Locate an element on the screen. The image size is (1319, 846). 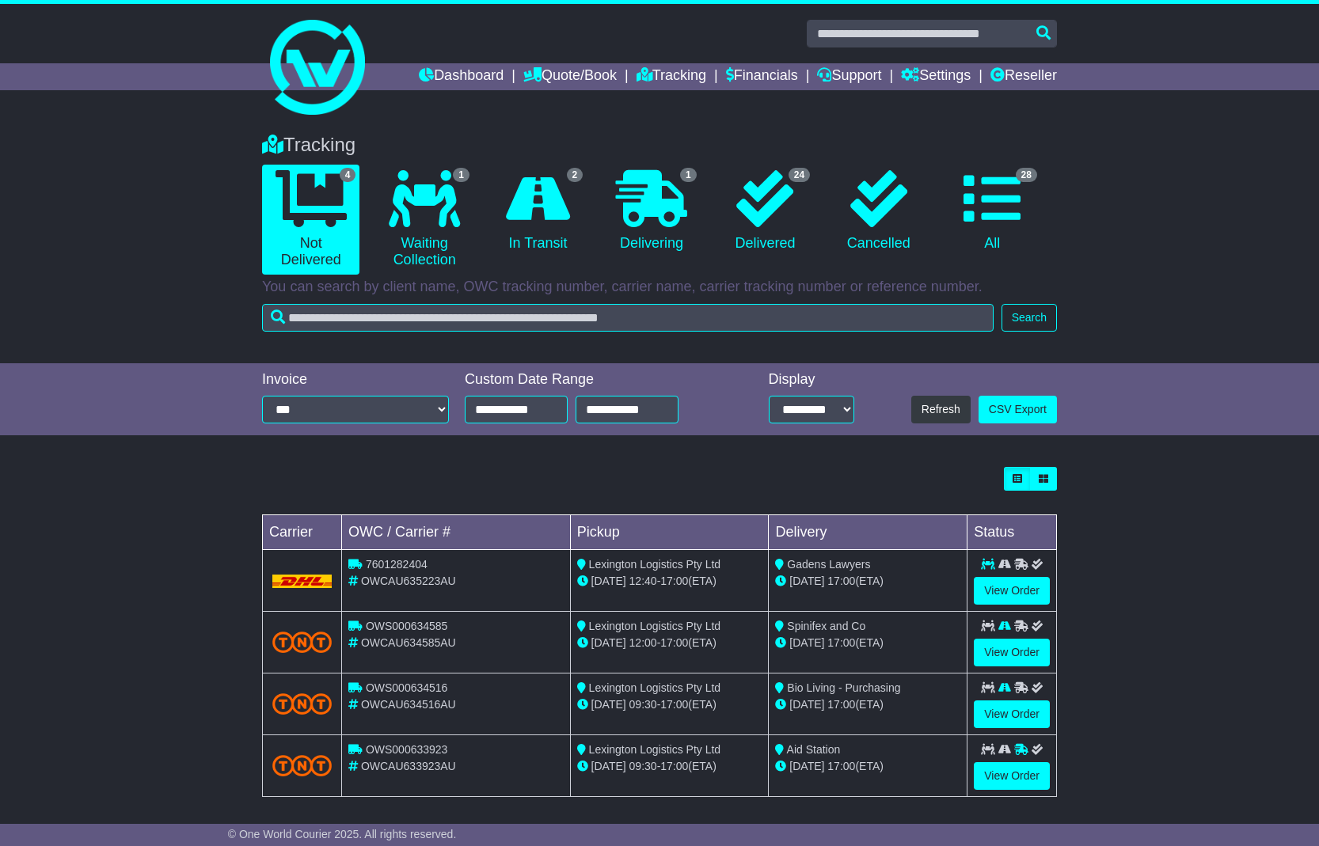
span: Gadens Lawyers is located at coordinates (828, 564).